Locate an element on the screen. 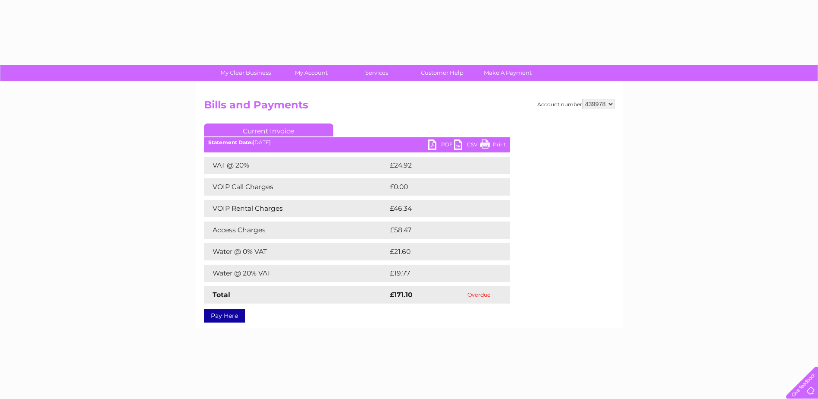 The width and height of the screenshot is (818, 399). td: Water @ 0% VAT is located at coordinates (296, 251).